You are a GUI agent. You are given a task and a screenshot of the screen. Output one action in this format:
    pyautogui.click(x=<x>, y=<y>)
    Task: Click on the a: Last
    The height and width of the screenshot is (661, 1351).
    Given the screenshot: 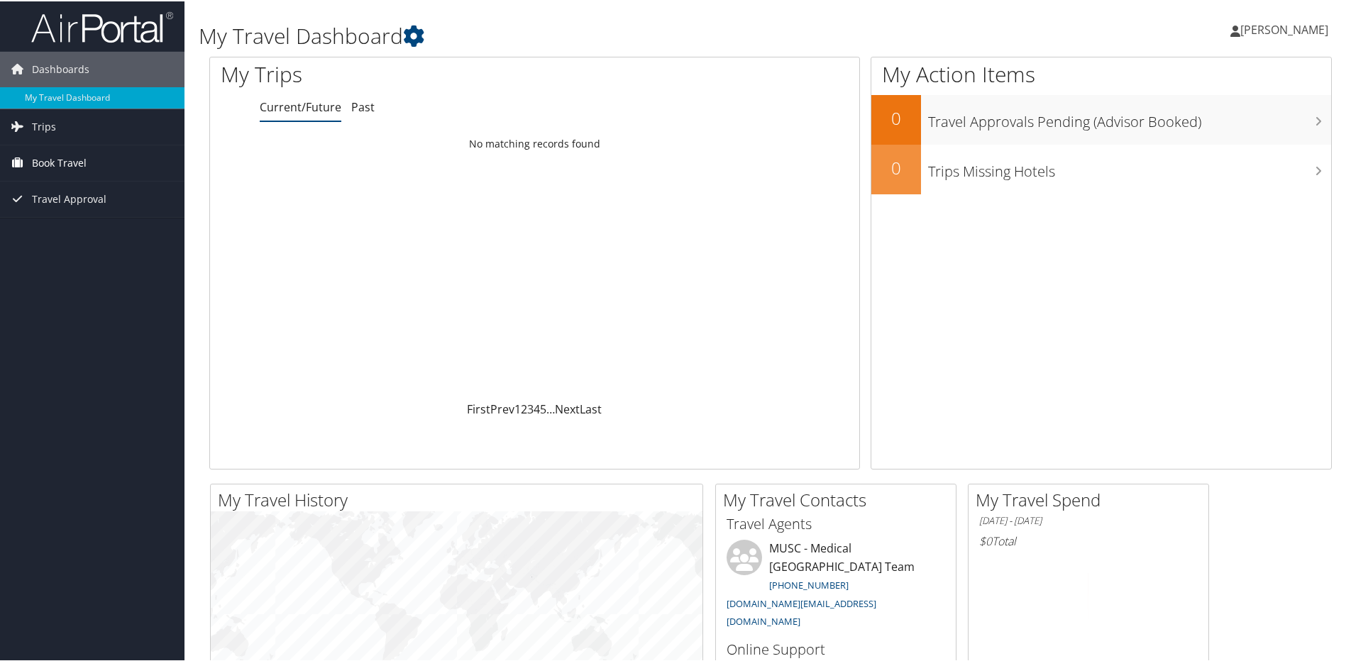 What is the action you would take?
    pyautogui.click(x=590, y=408)
    